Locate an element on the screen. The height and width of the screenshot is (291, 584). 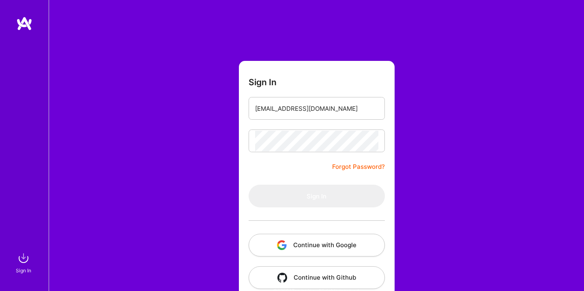
button: Continue with Google is located at coordinates (317, 245).